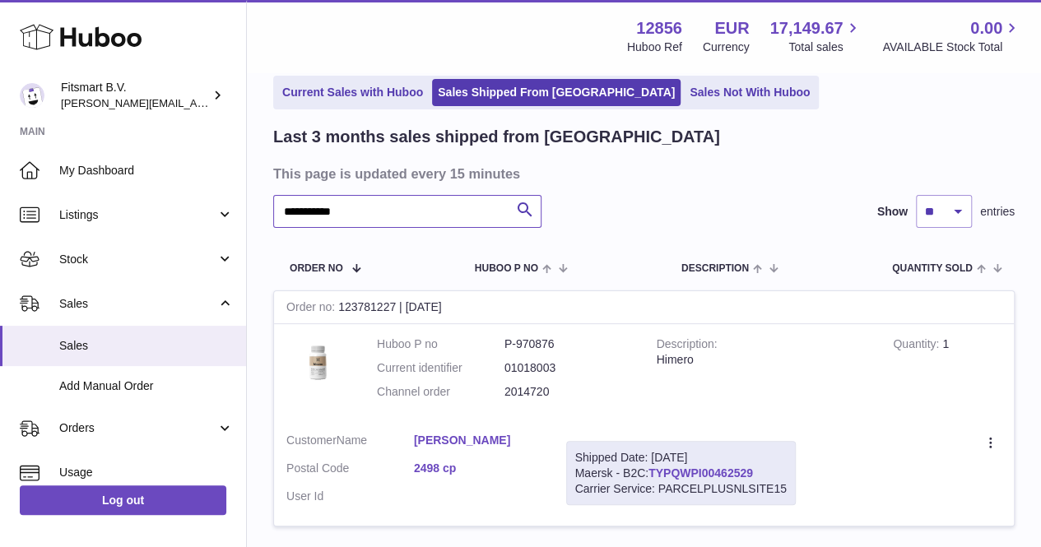 This screenshot has height=547, width=1041. What do you see at coordinates (440, 368) in the screenshot?
I see `dt: Current identifier` at bounding box center [440, 368].